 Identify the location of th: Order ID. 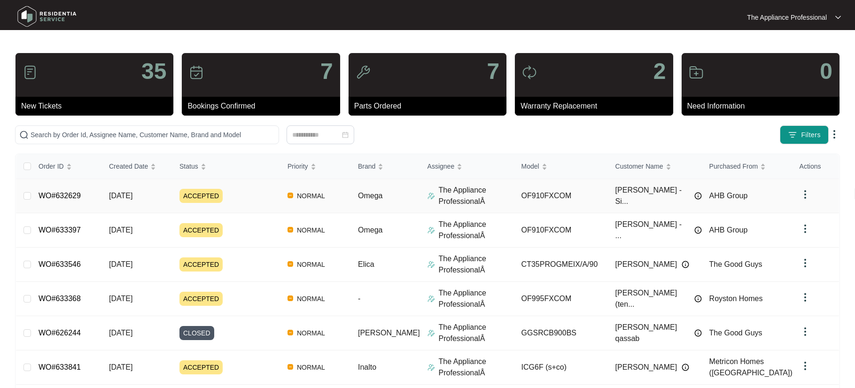
(66, 166).